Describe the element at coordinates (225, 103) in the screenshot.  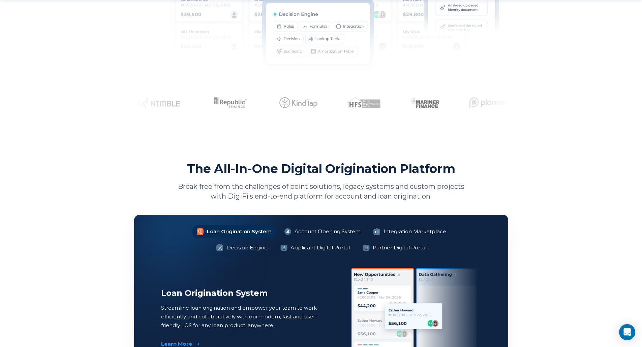
I see `img: Client Logo 2` at that location.